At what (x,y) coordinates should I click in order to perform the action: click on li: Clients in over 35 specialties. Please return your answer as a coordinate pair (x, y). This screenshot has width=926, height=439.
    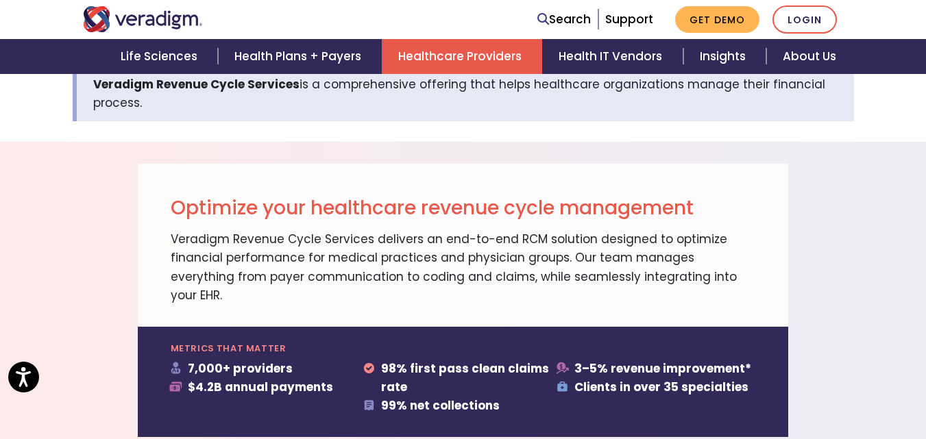
    Looking at the image, I should click on (665, 387).